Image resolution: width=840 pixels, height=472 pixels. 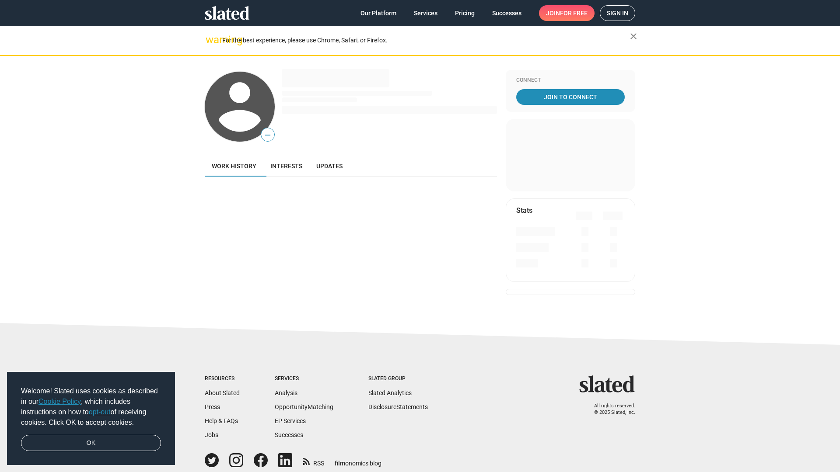 I want to click on span: Services, so click(x=426, y=13).